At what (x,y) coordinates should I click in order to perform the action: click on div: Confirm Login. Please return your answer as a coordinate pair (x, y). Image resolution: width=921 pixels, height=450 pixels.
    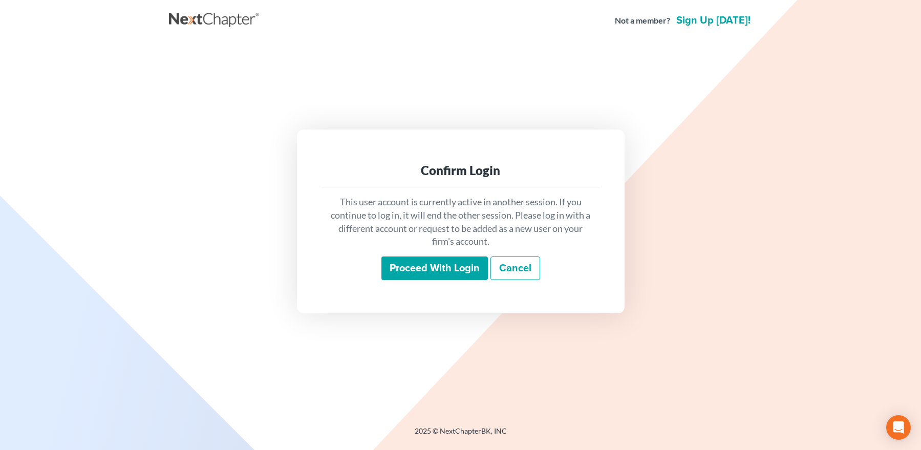
    Looking at the image, I should click on (461, 170).